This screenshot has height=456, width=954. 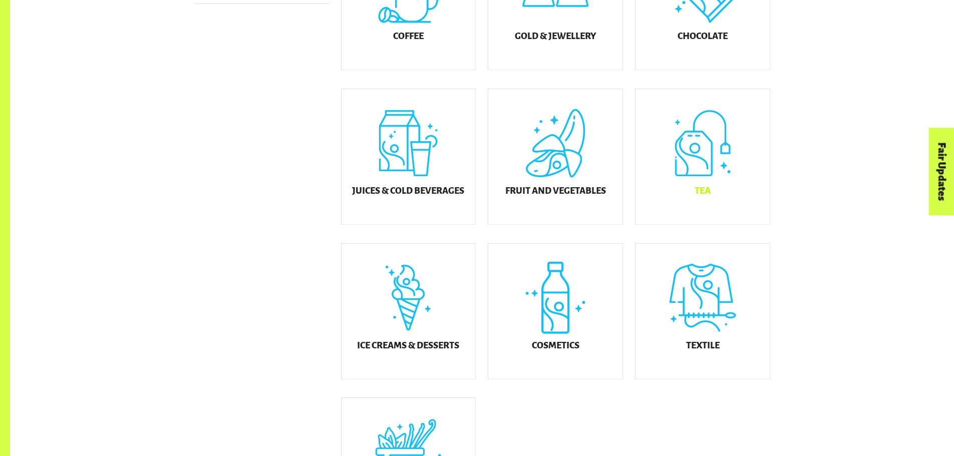 What do you see at coordinates (703, 311) in the screenshot?
I see `a: Textile` at bounding box center [703, 311].